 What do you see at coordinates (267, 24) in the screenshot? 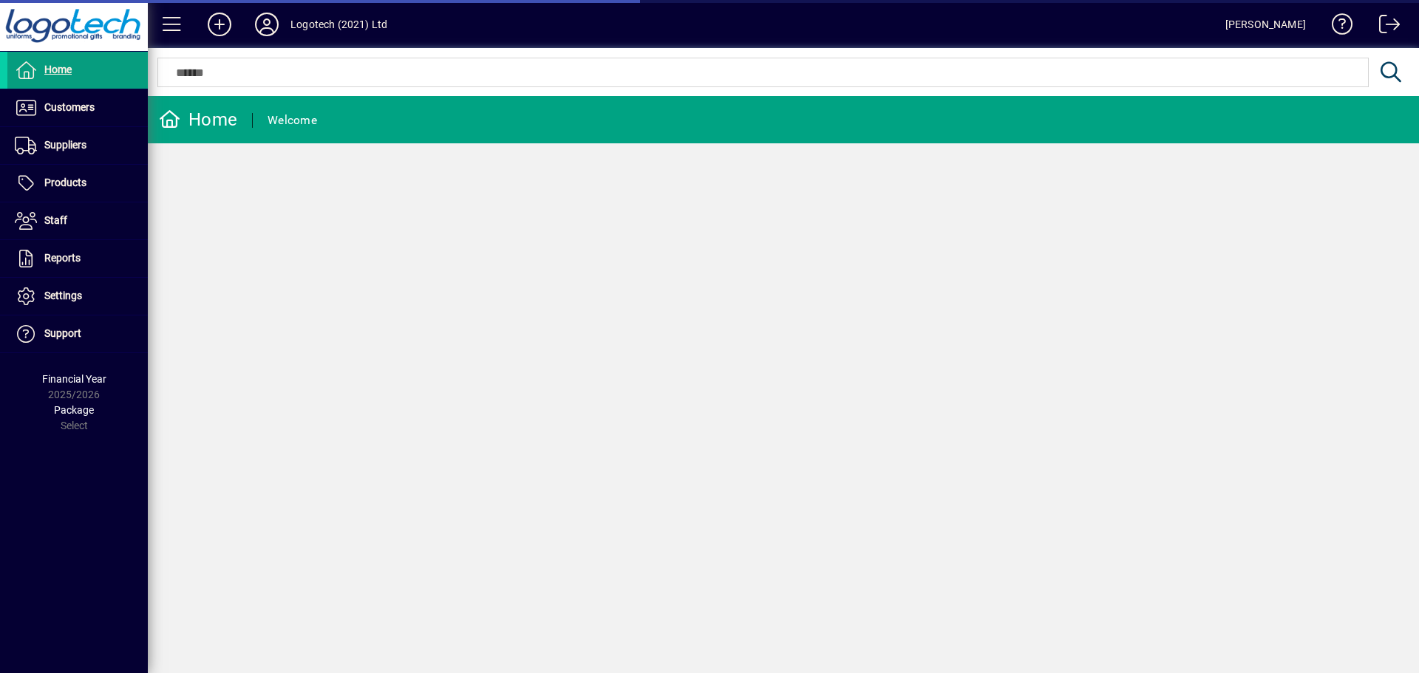
I see `button: Profile` at bounding box center [267, 24].